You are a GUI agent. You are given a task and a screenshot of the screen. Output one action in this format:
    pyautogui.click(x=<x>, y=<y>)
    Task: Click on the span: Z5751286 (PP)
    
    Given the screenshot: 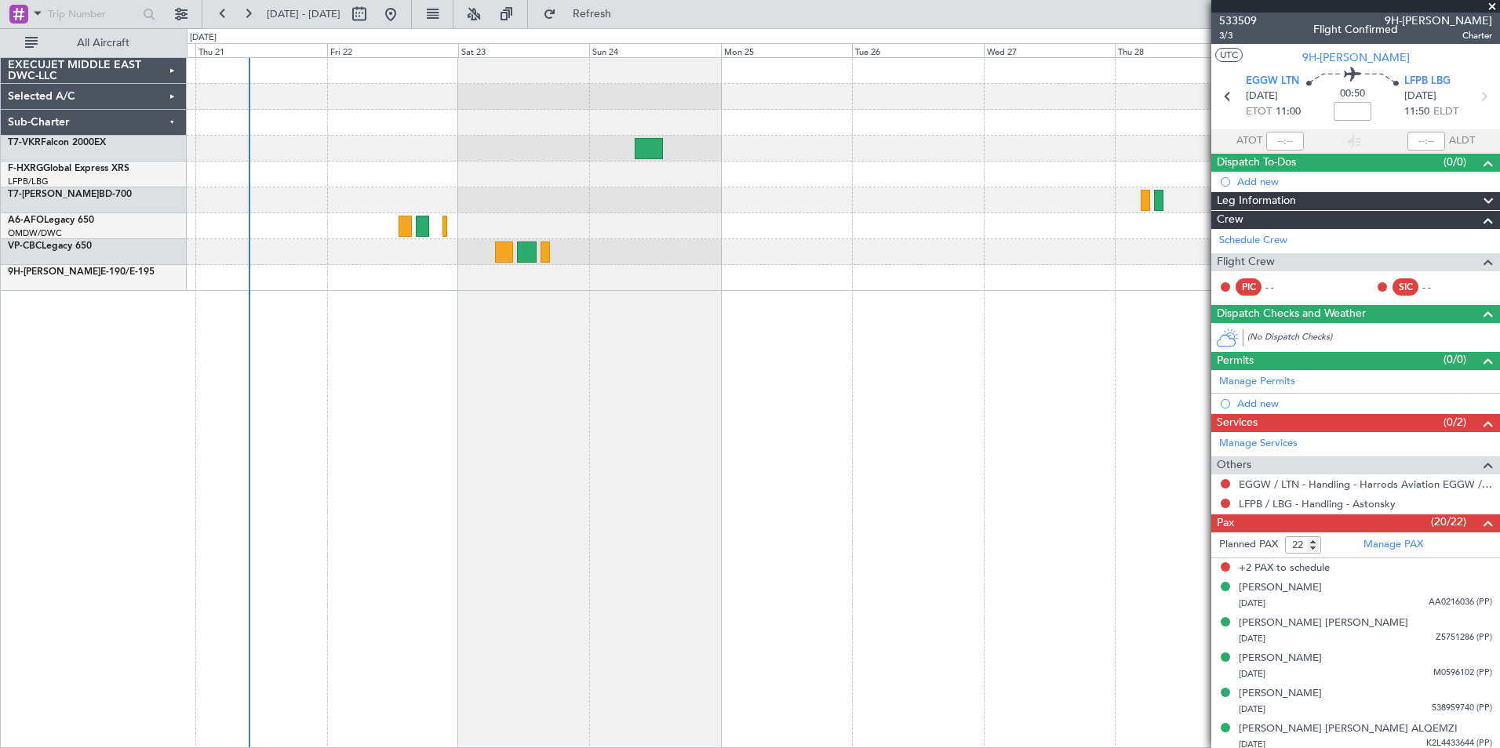 What is the action you would take?
    pyautogui.click(x=1464, y=638)
    